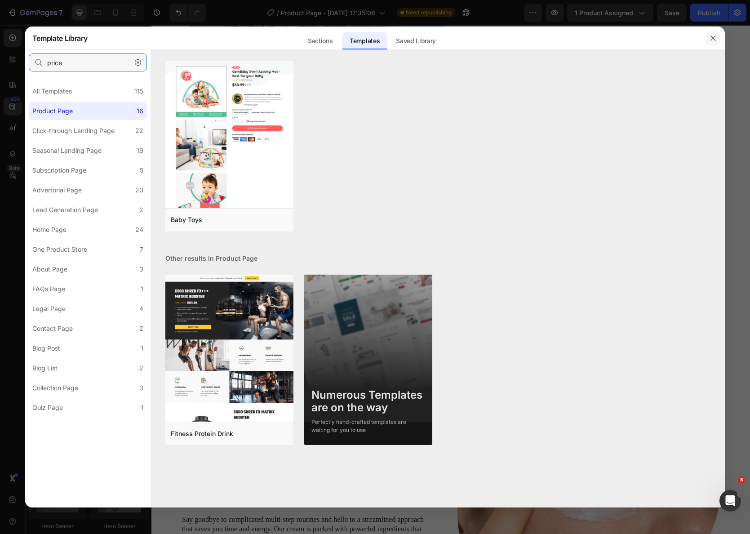 The width and height of the screenshot is (750, 534). I want to click on p: Ingredients, so click(347, 200).